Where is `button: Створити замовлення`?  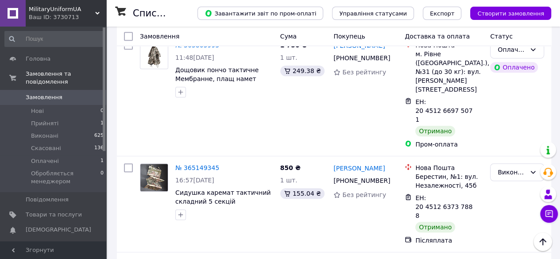 button: Створити замовлення is located at coordinates (510, 13).